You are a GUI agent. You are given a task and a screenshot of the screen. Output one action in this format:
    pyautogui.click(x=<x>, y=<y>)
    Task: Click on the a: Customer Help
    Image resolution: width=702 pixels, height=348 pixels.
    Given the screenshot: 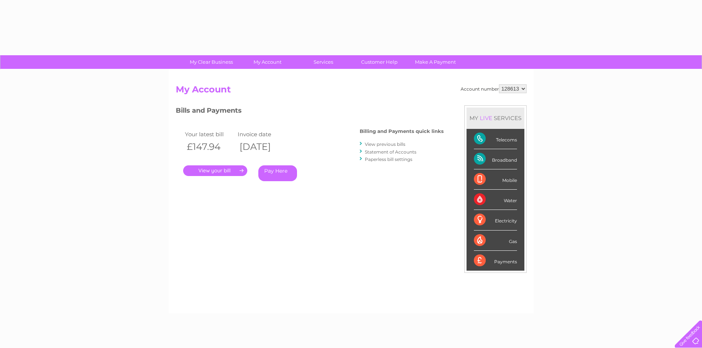 What is the action you would take?
    pyautogui.click(x=379, y=62)
    